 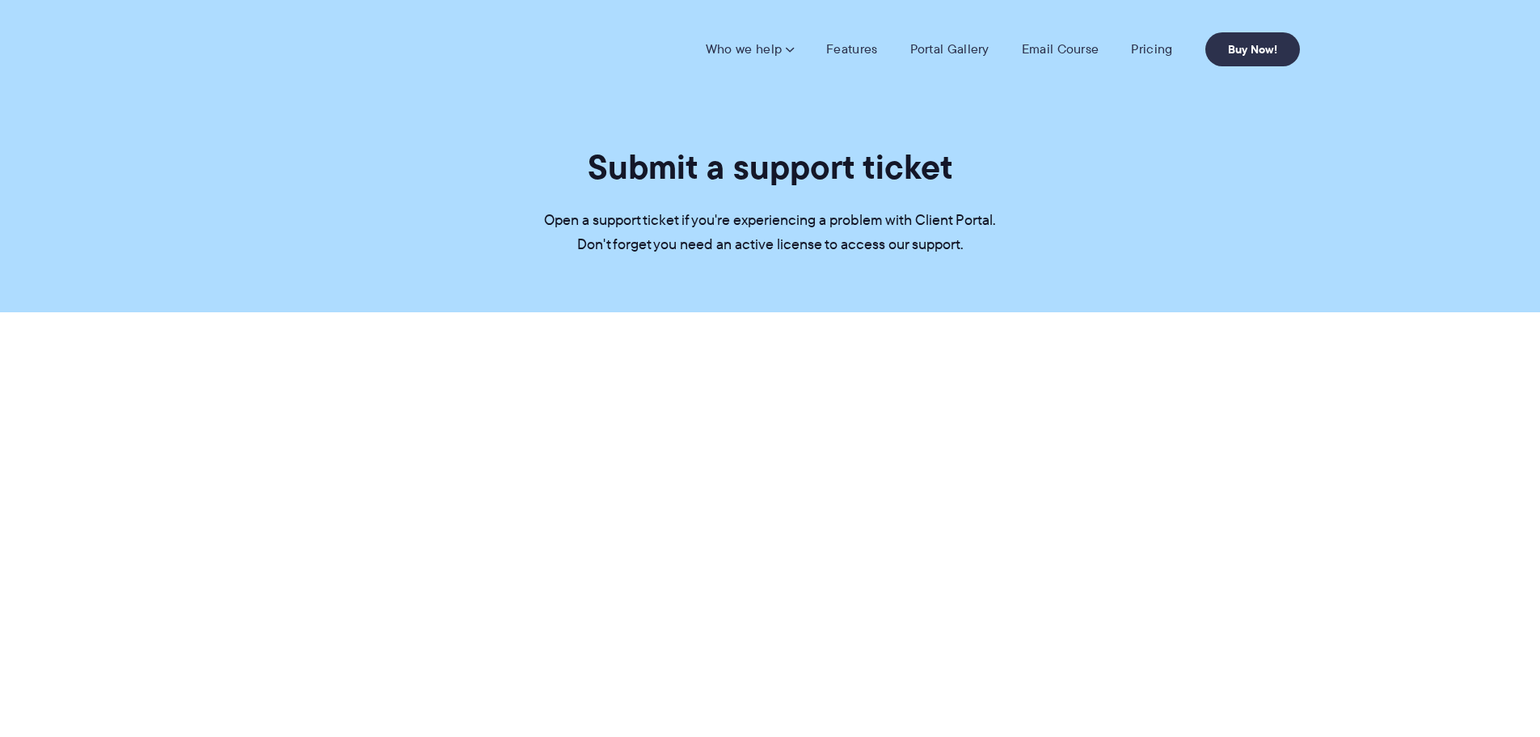 What do you see at coordinates (771, 167) in the screenshot?
I see `h1: Submit a support ticket` at bounding box center [771, 167].